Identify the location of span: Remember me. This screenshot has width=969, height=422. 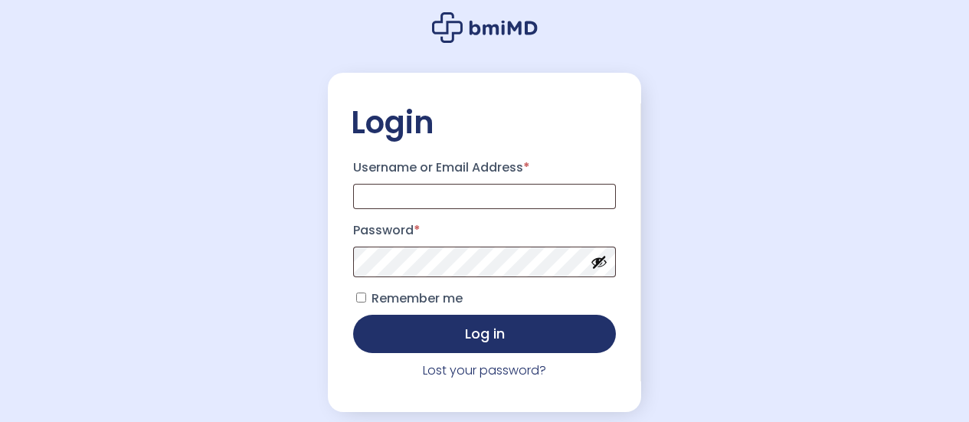
(417, 298).